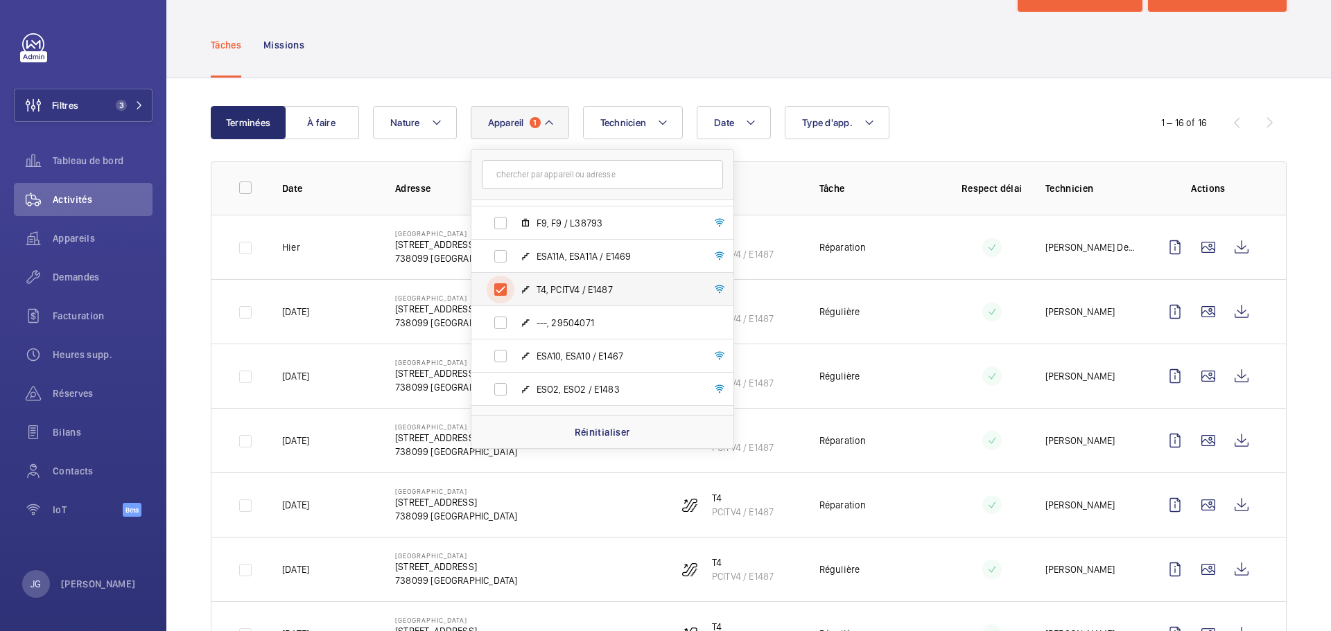 This screenshot has width=1331, height=631. I want to click on button: Technicien, so click(633, 123).